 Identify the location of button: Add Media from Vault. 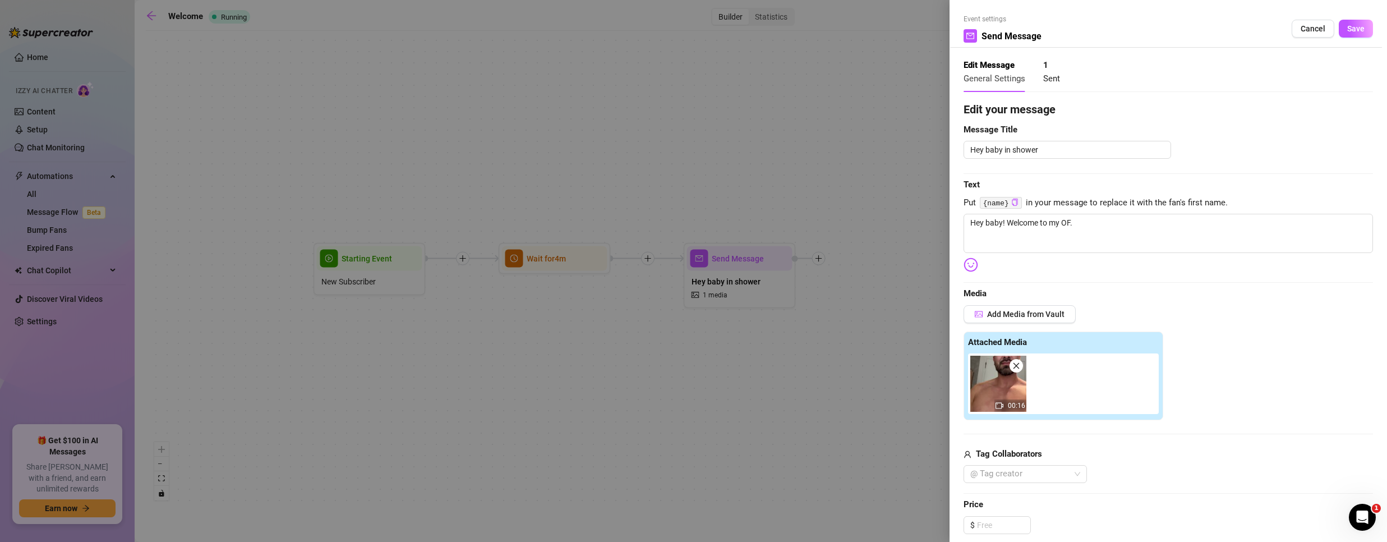
(1020, 314).